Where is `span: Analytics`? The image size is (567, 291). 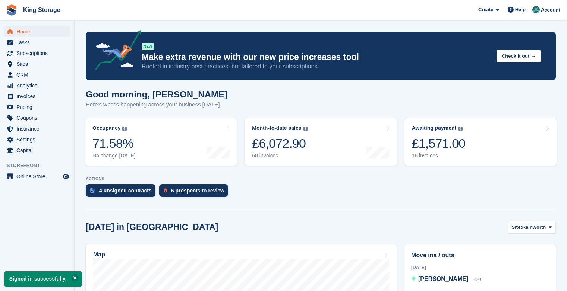 span: Analytics is located at coordinates (39, 86).